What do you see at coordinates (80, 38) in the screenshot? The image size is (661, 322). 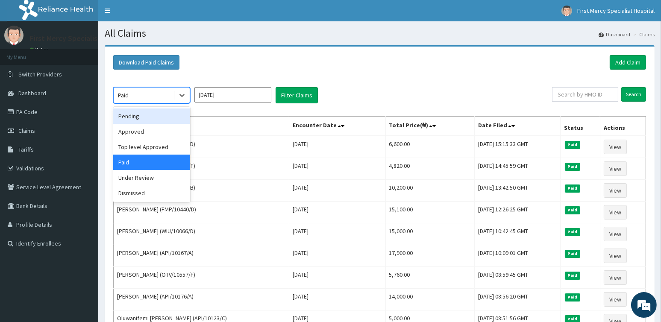 I see `p: First Mercy Specialist Hospital` at bounding box center [80, 38].